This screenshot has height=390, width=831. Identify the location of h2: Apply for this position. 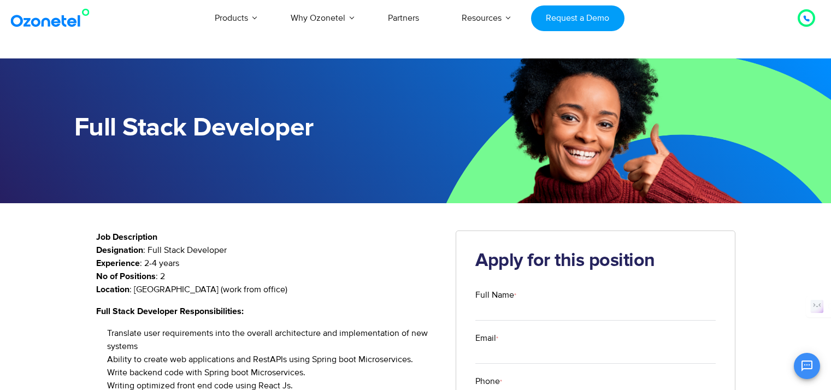
(596, 261).